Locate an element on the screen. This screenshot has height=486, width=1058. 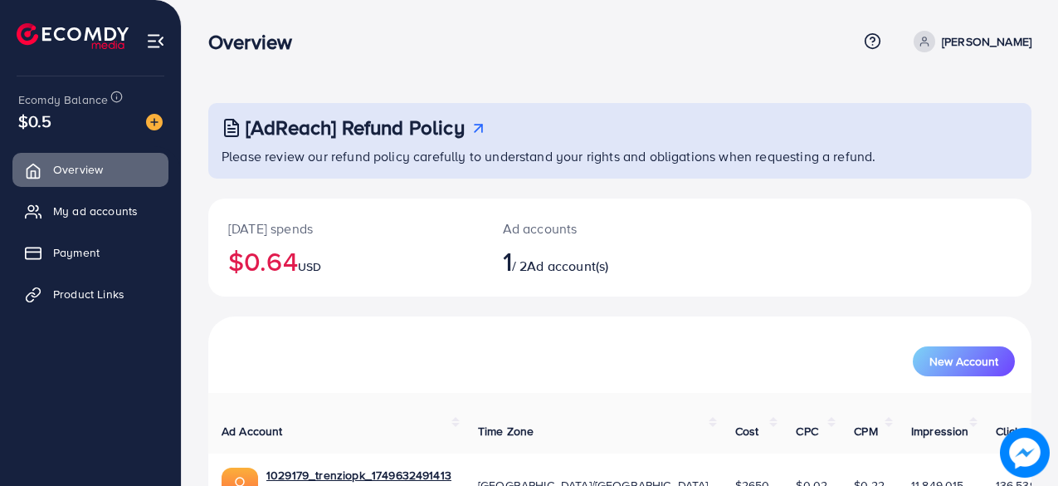
span: Cost is located at coordinates (747, 431).